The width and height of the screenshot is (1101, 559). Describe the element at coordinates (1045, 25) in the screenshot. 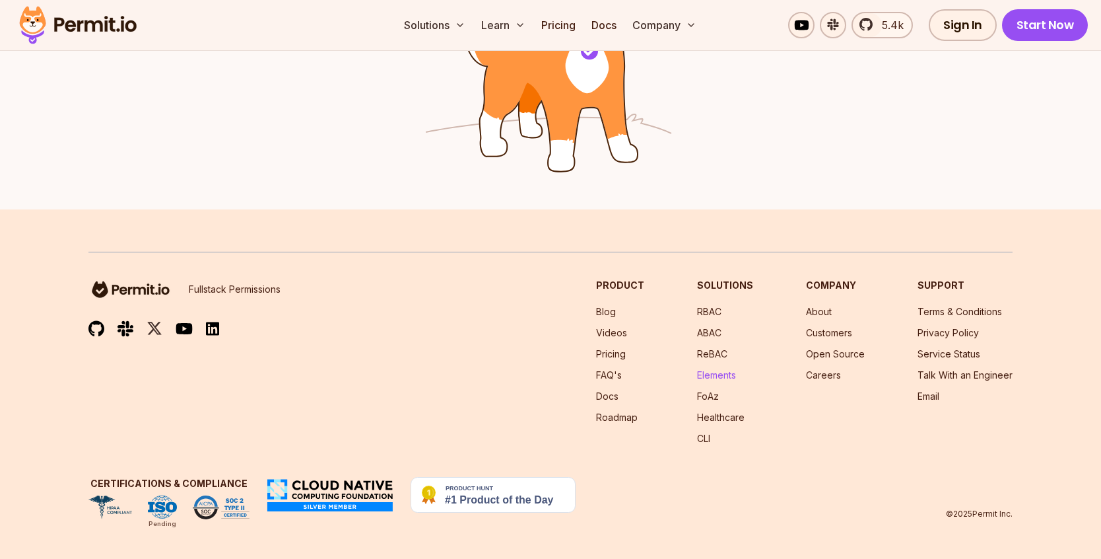

I see `a: Start Now` at that location.